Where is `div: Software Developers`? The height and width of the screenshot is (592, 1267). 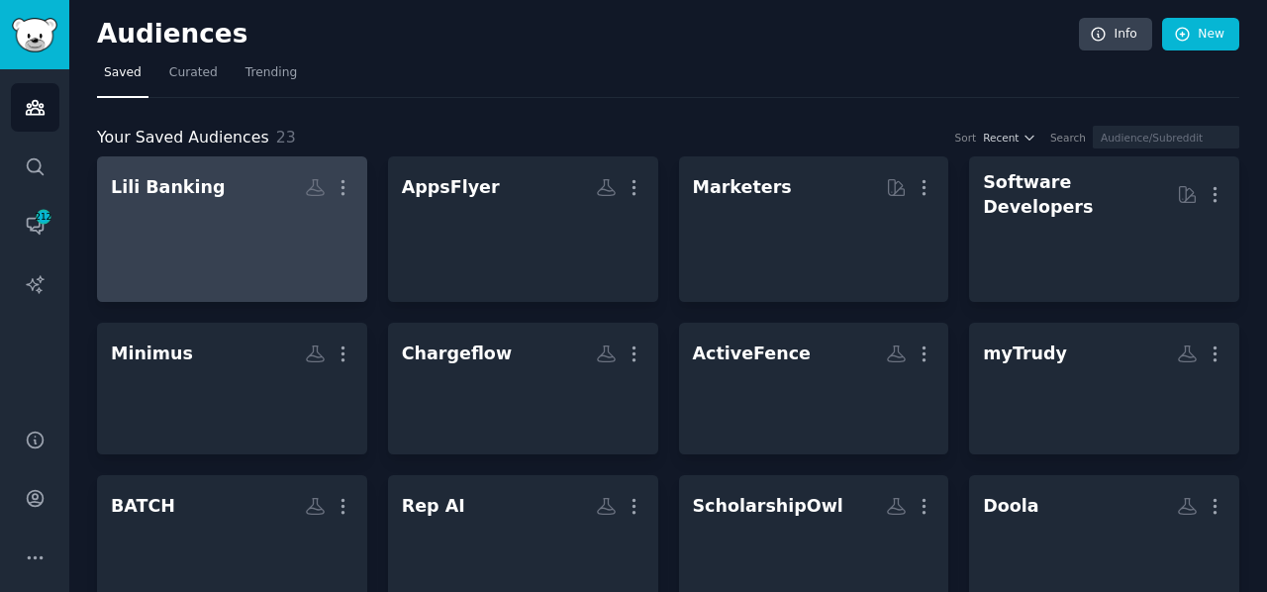
div: Software Developers is located at coordinates (1080, 194).